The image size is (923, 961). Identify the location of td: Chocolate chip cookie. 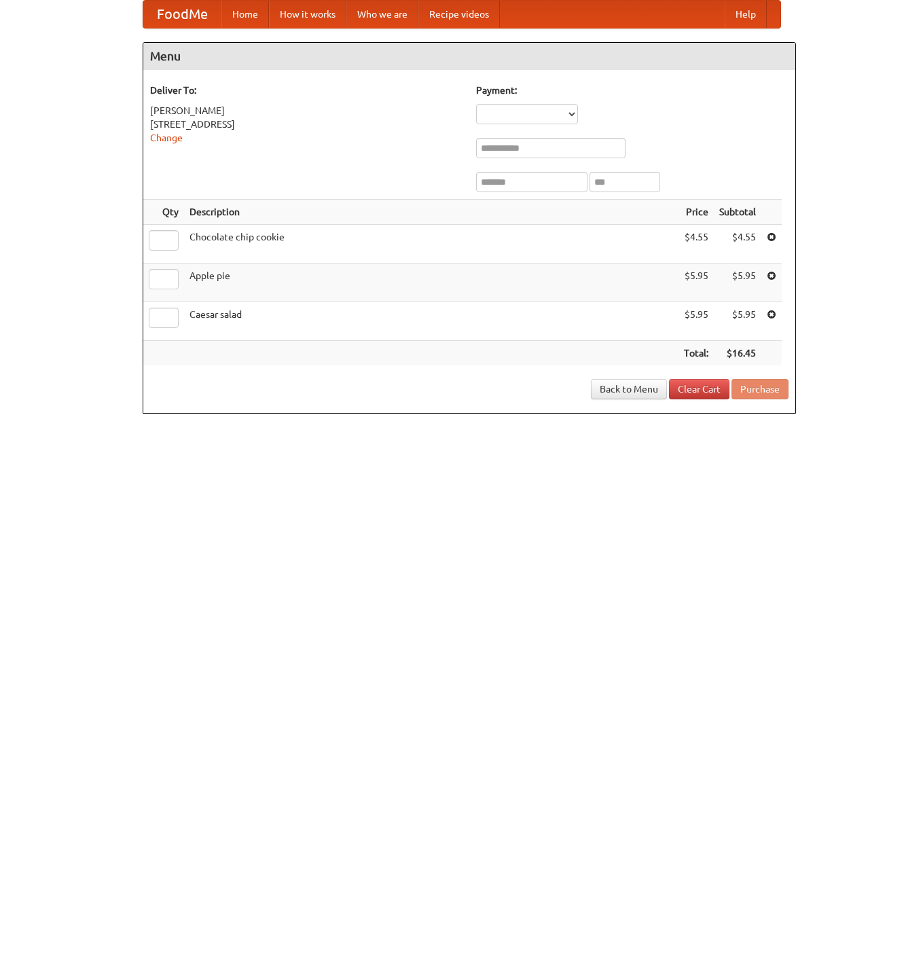
(431, 244).